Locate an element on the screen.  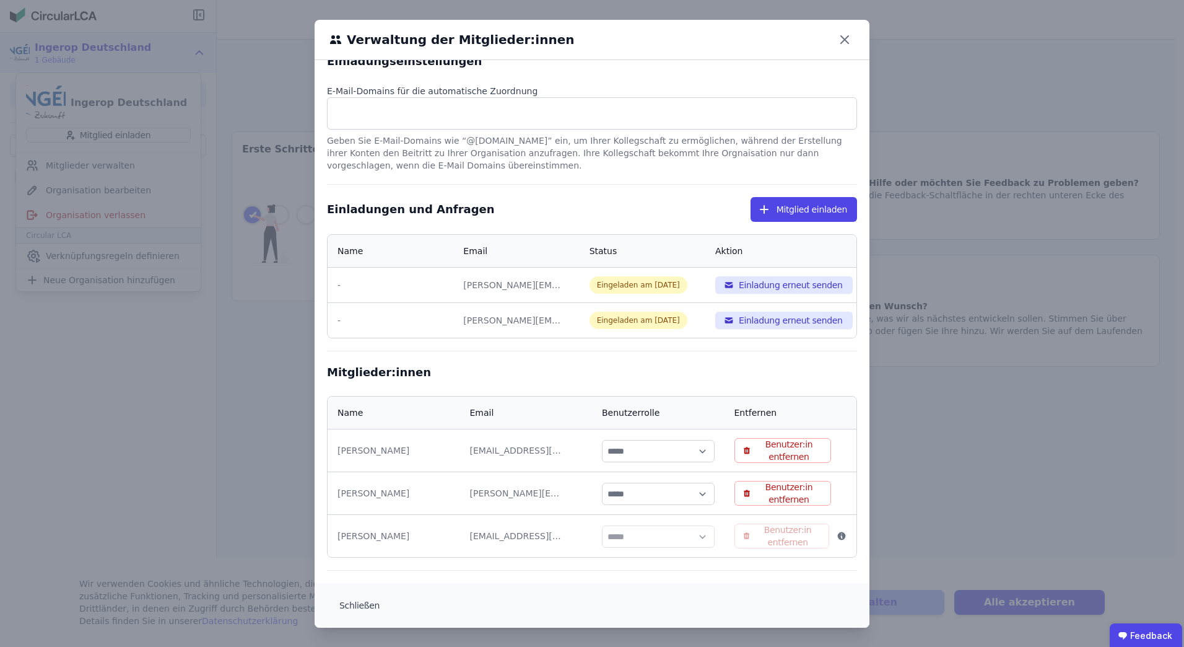
div: E-Mail-Domains für die automatische Zuordnung is located at coordinates (592, 91).